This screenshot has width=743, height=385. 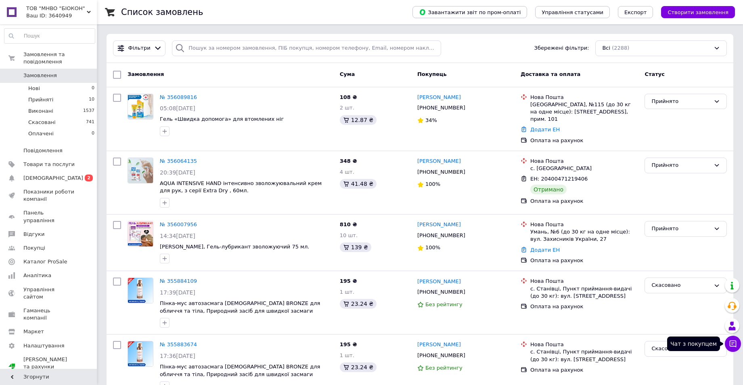 What do you see at coordinates (34, 332) in the screenshot?
I see `span: Маркет` at bounding box center [34, 332].